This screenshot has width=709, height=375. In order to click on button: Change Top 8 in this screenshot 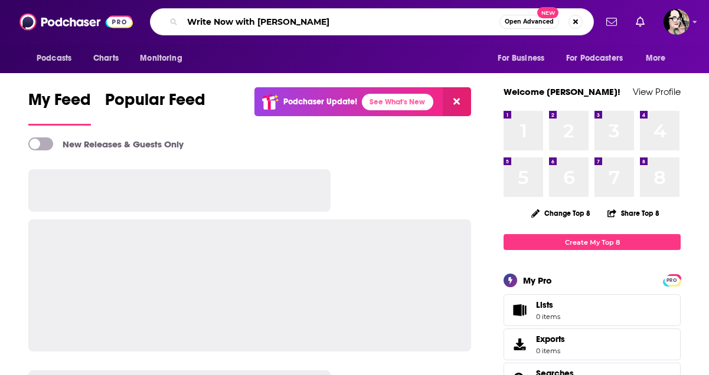, I will do `click(561, 213)`.